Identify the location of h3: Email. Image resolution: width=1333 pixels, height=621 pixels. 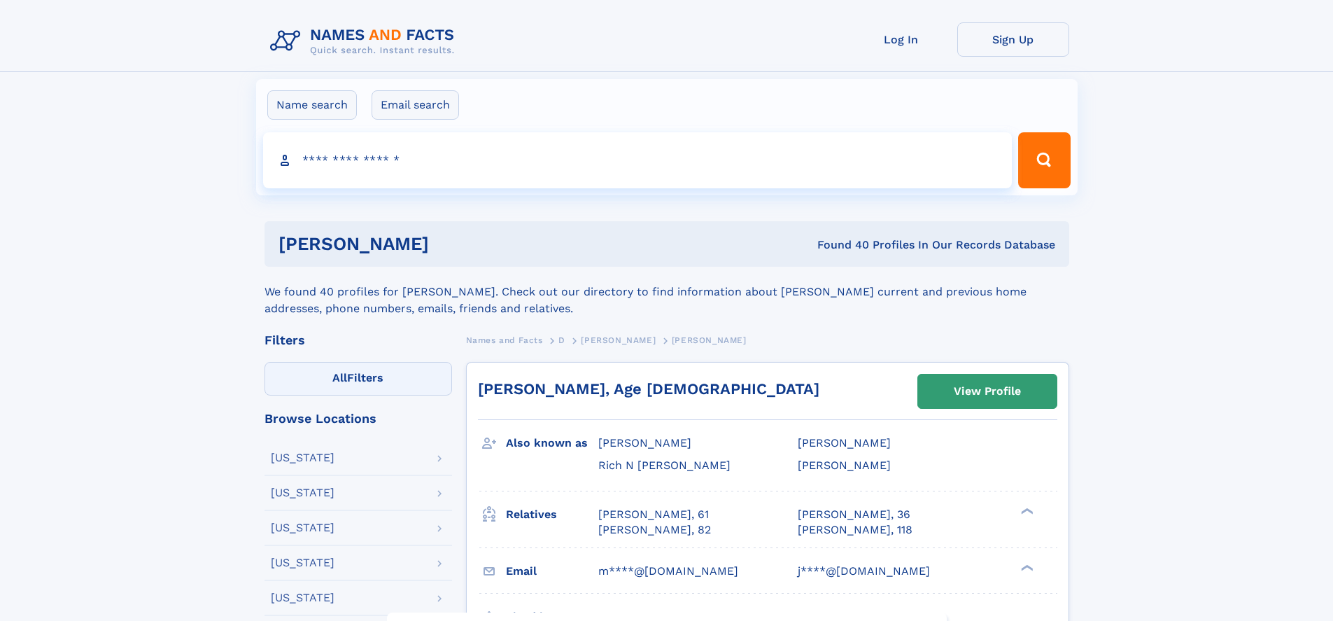
(552, 571).